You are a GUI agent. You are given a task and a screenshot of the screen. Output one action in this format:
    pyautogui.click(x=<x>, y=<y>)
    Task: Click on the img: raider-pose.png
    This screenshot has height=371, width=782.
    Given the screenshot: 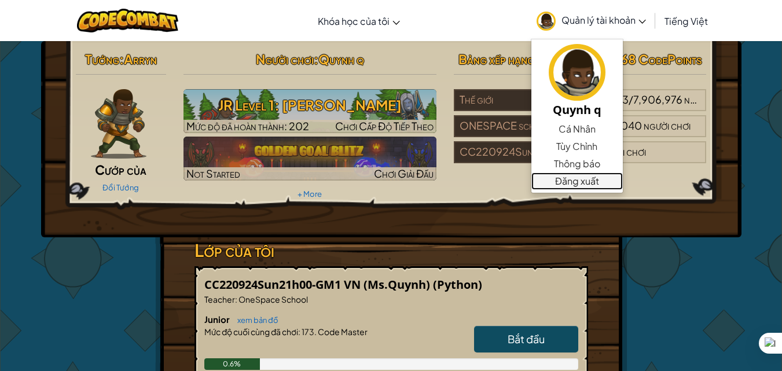 What is the action you would take?
    pyautogui.click(x=119, y=124)
    